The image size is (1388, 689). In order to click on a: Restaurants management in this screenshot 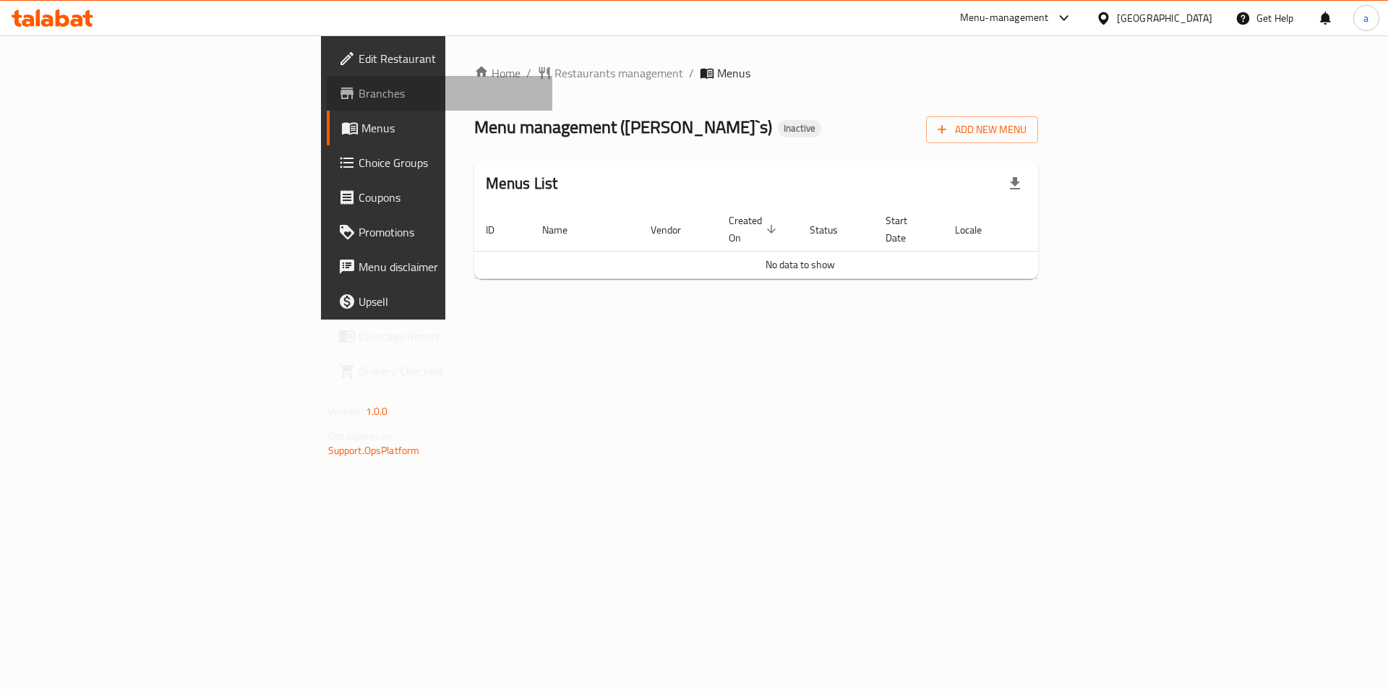, I will do `click(610, 73)`.